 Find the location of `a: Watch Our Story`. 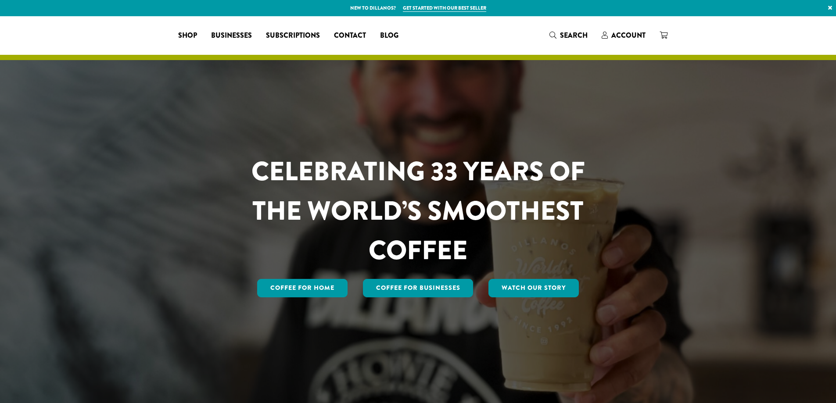

a: Watch Our Story is located at coordinates (533, 288).